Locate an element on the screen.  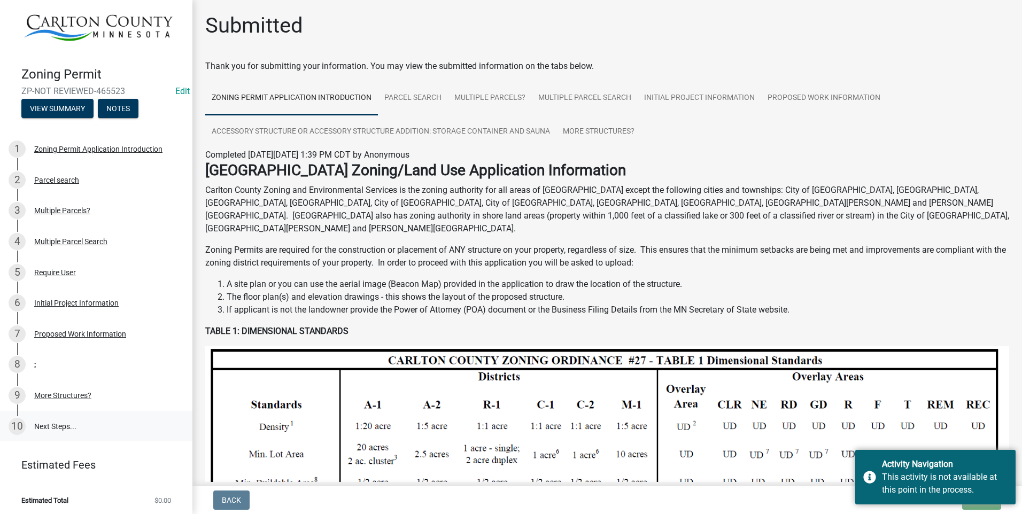
a: Accessory Structure or Accessory Structure Addition: Storage Container and Sauna is located at coordinates (380, 132).